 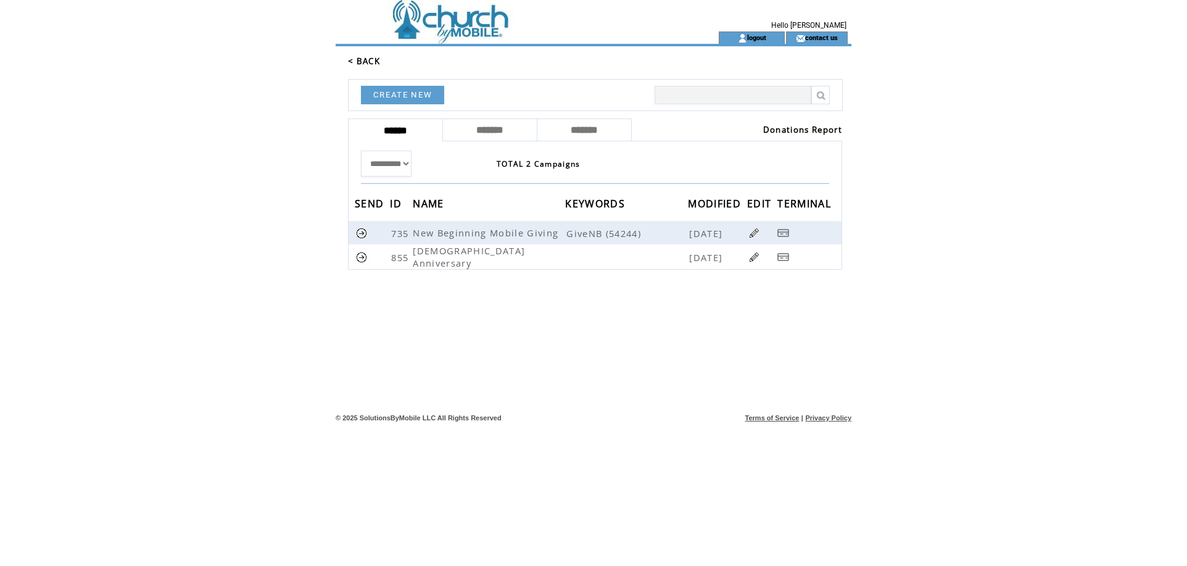 What do you see at coordinates (803, 130) in the screenshot?
I see `a: Donations Report` at bounding box center [803, 130].